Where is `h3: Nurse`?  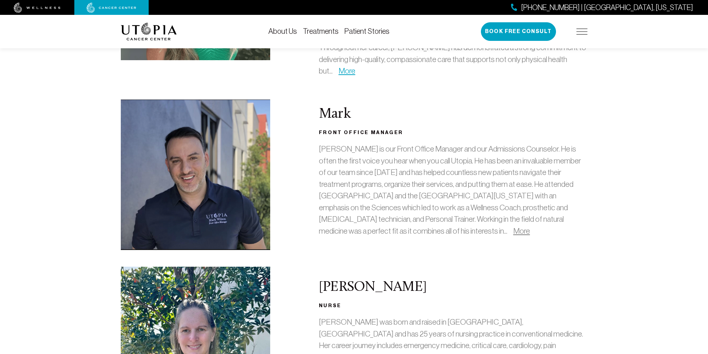 h3: Nurse is located at coordinates (453, 306).